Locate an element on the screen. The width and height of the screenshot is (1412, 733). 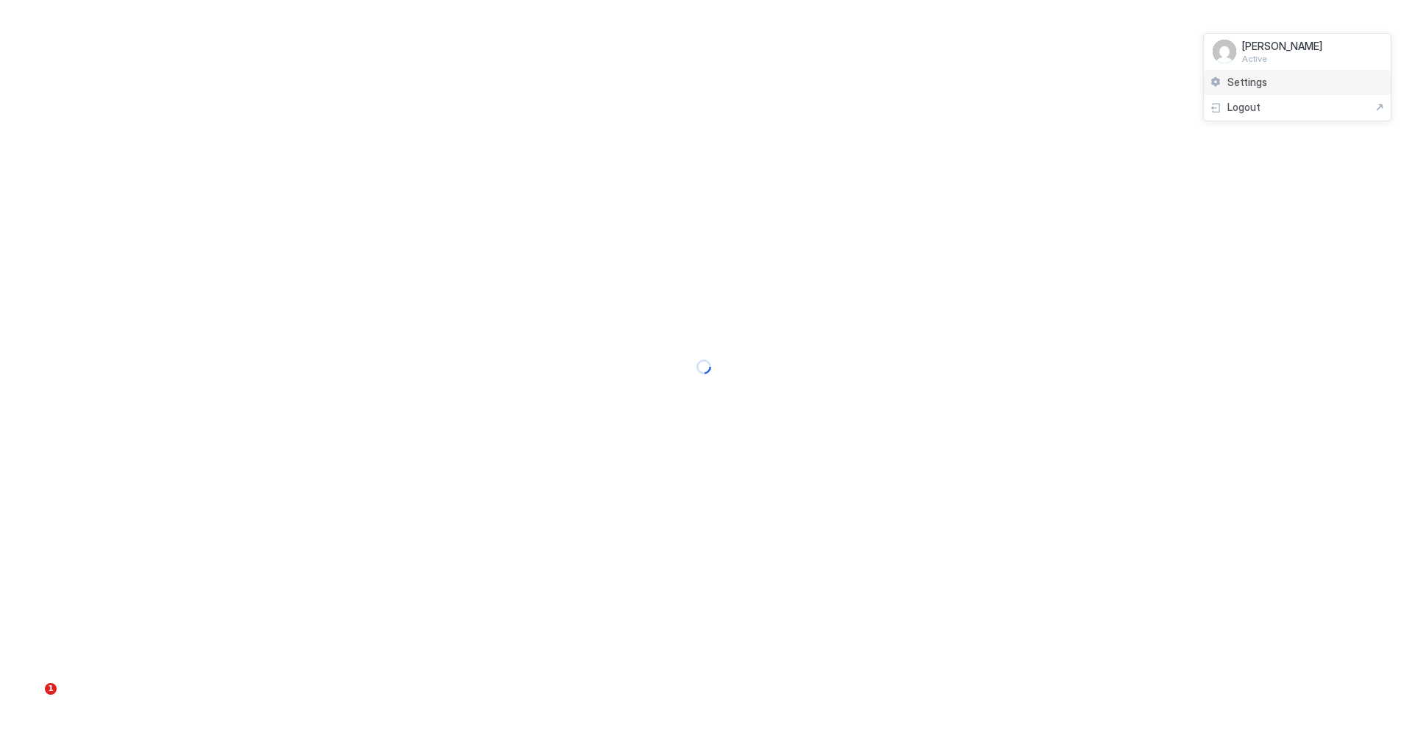
span: Settings is located at coordinates (1247, 82).